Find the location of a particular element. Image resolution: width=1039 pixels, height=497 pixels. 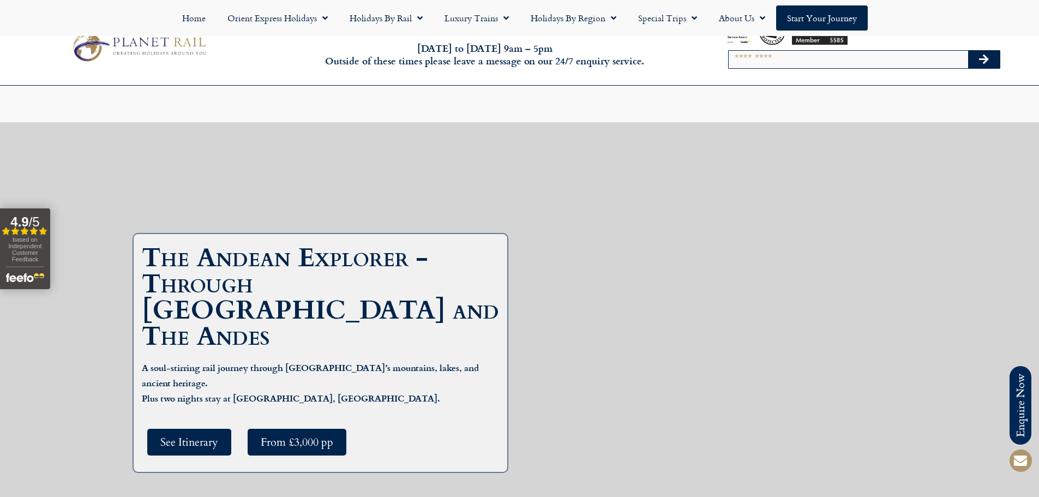

a: Start your Journey is located at coordinates (822, 18).